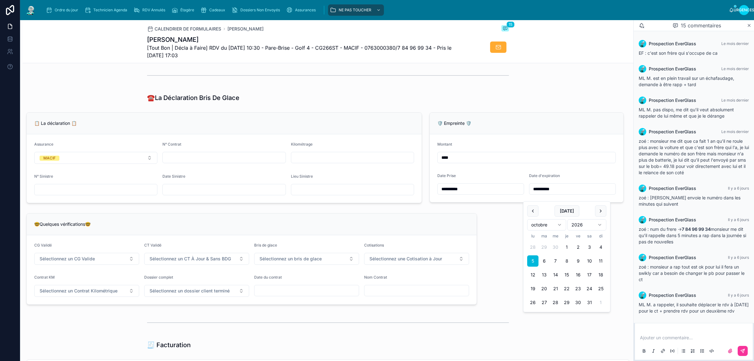 This screenshot has width=754, height=361. What do you see at coordinates (544, 275) in the screenshot?
I see `button: mardi 13 octobre 2026` at bounding box center [544, 275].